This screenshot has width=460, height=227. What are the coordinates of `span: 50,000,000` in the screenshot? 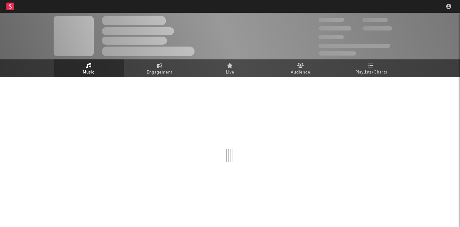 It's located at (335, 28).